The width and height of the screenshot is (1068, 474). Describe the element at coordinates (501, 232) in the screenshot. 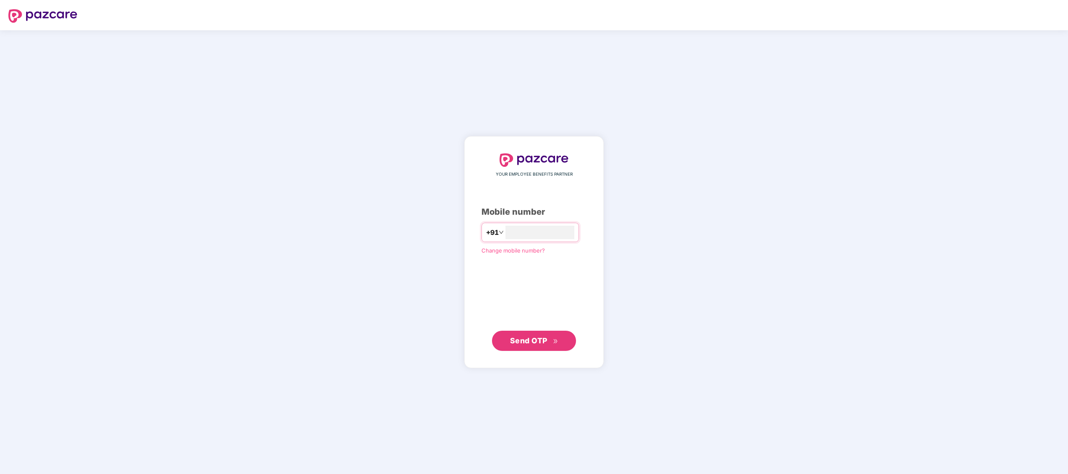

I see `span: down` at that location.